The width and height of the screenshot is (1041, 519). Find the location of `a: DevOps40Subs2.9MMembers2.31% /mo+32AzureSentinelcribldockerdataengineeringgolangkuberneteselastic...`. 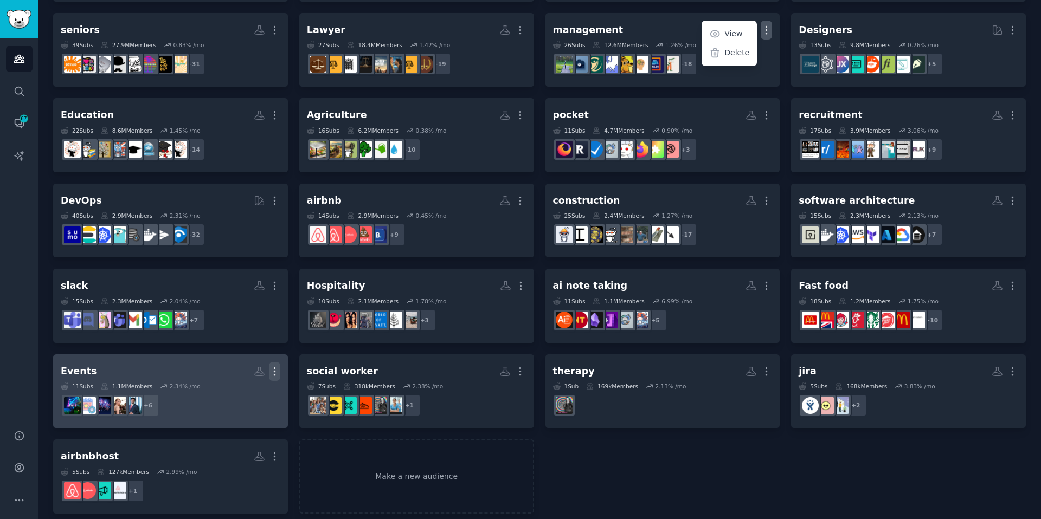

a: DevOps40Subs2.9MMembers2.31% /mo+32AzureSentinelcribldockerdataengineeringgolangkuberneteselastic... is located at coordinates (170, 221).